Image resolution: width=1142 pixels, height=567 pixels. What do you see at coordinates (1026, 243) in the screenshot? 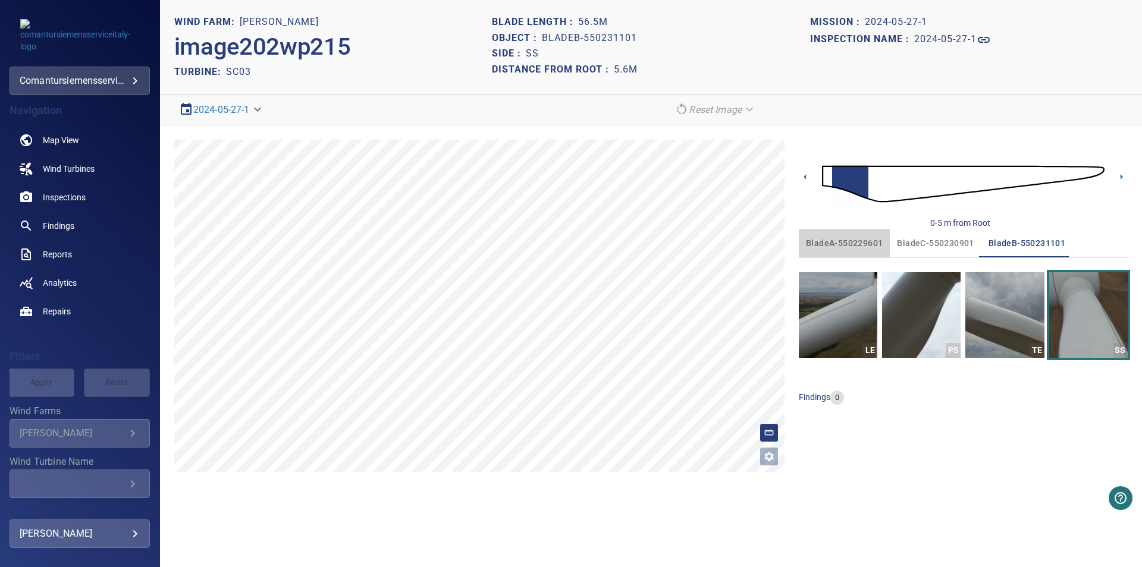
I see `span: bladeB-550231101` at bounding box center [1026, 243].